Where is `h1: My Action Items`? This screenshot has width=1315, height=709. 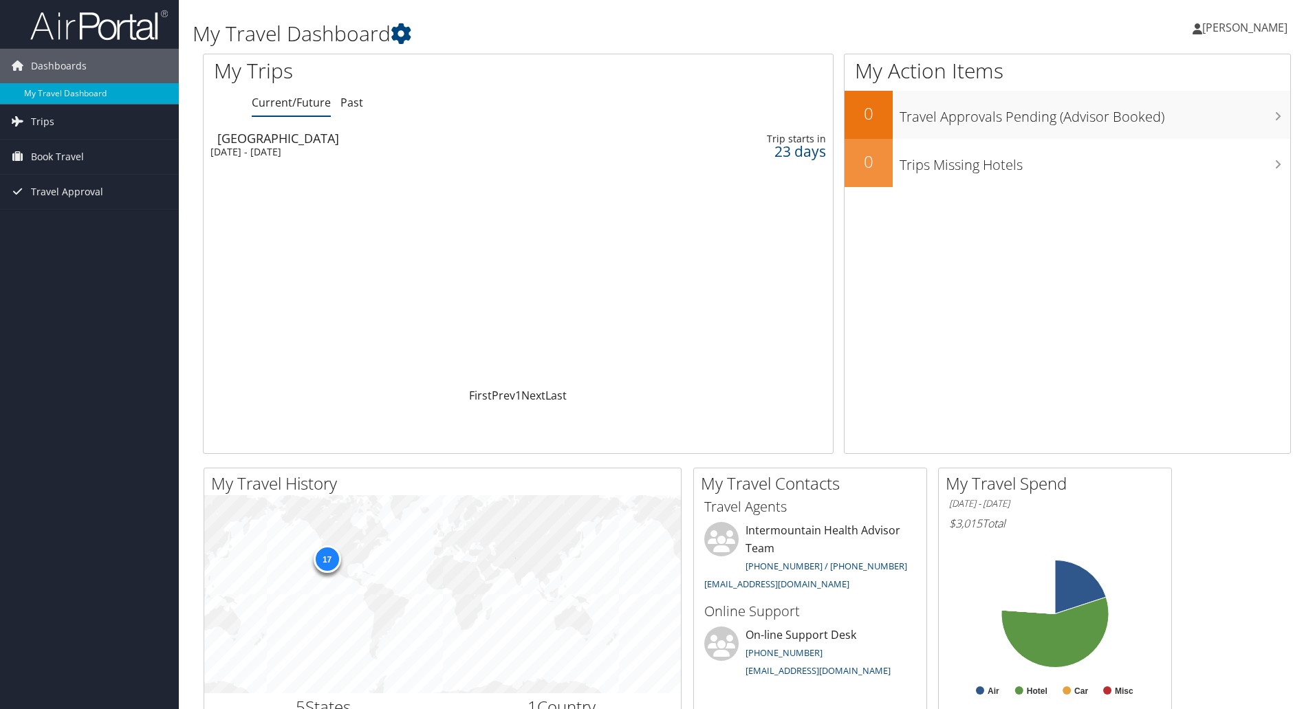
h1: My Action Items is located at coordinates (1068, 71).